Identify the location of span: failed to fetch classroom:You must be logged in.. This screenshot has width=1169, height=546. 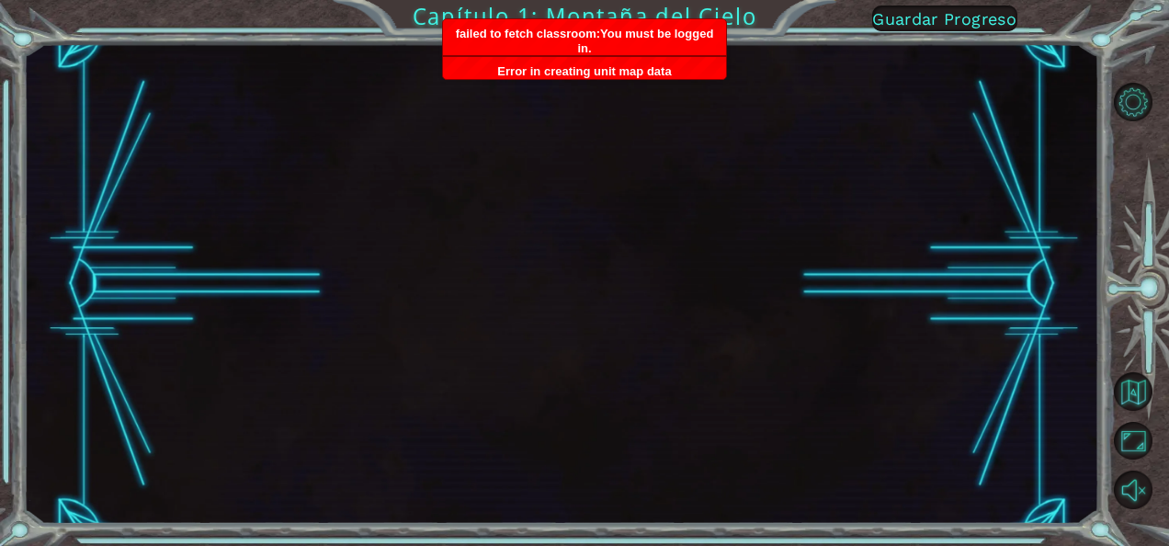
(585, 40).